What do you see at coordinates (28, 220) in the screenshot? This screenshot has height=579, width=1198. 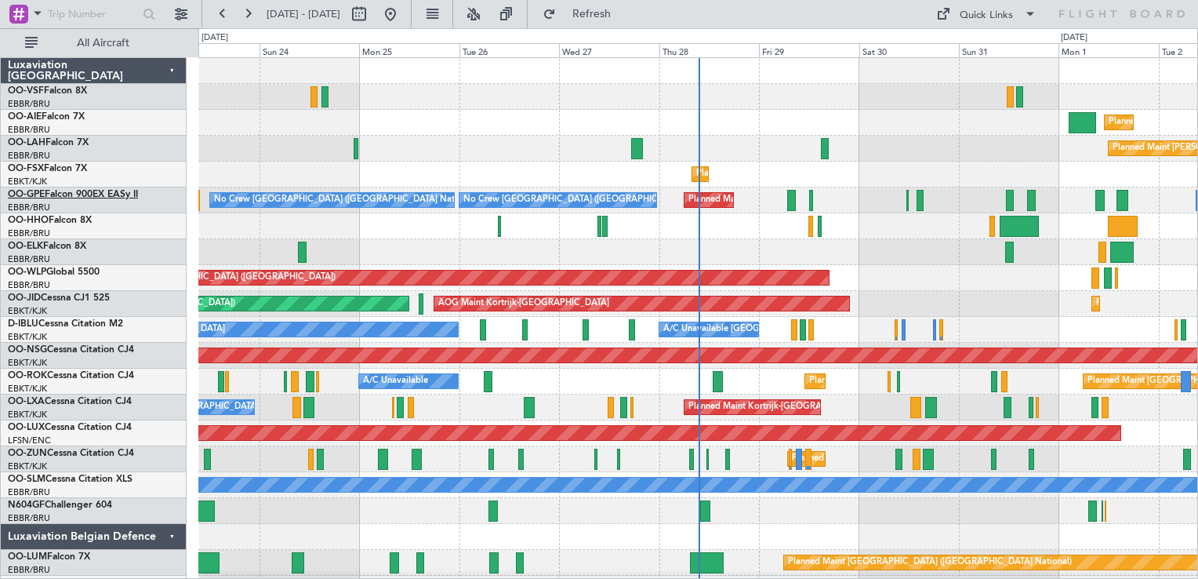 I see `span: OO-HHO` at bounding box center [28, 220].